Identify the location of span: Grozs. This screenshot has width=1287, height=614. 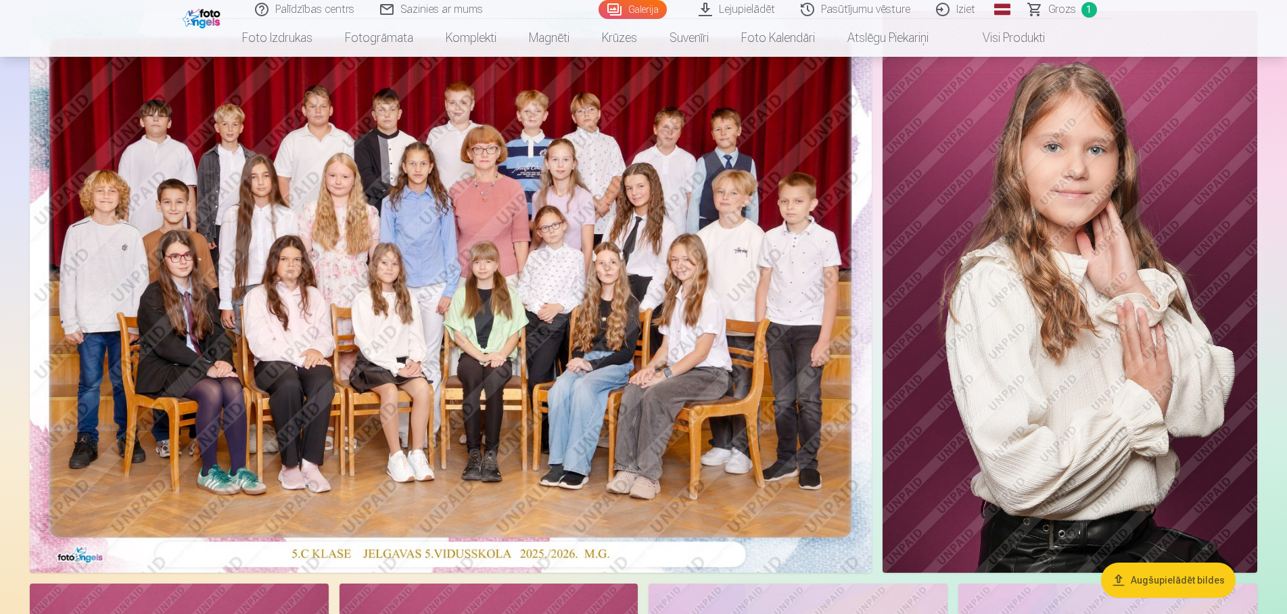
(1062, 9).